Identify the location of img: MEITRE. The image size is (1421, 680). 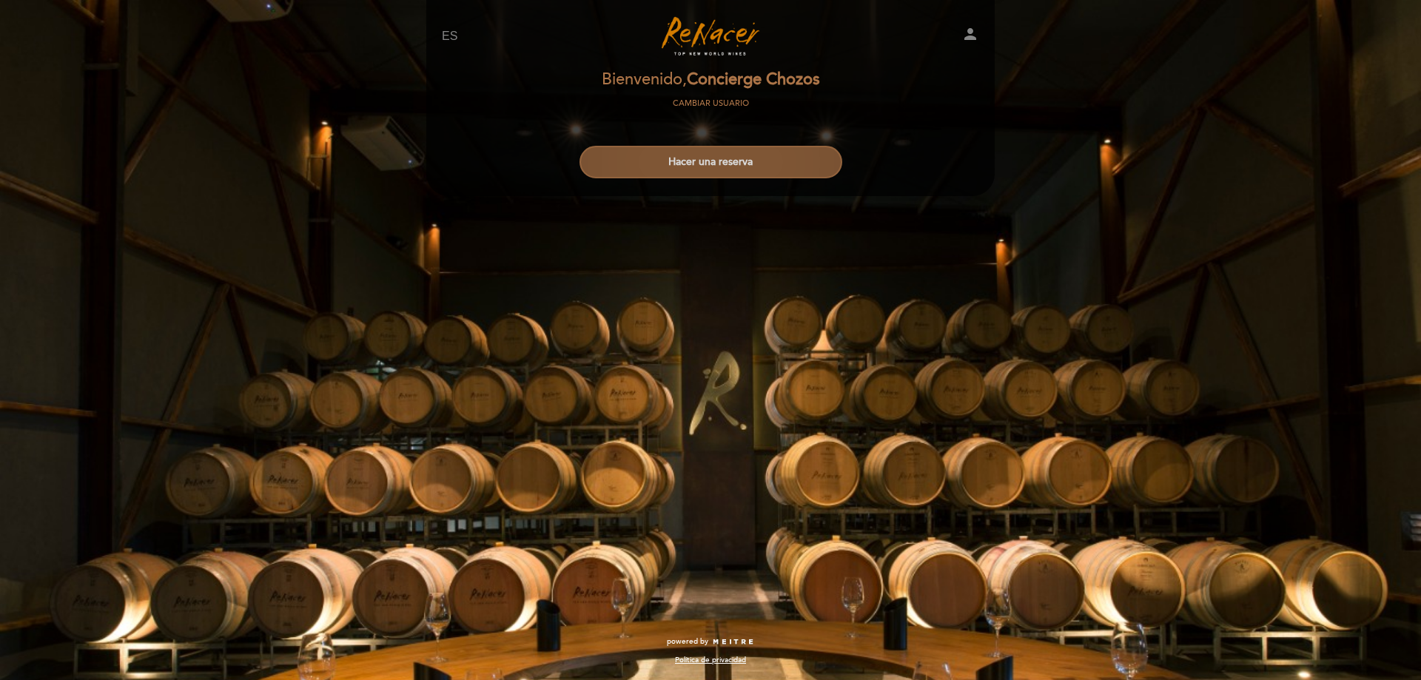
(732, 642).